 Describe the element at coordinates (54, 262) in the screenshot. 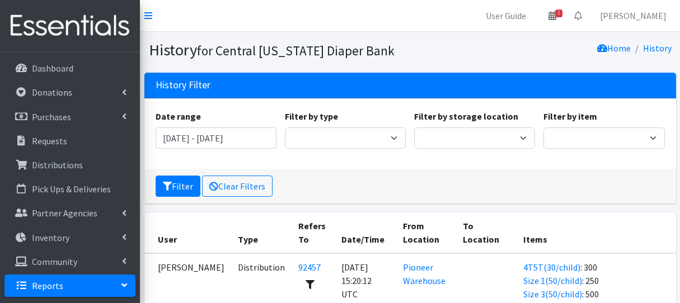

I see `p: Community` at that location.